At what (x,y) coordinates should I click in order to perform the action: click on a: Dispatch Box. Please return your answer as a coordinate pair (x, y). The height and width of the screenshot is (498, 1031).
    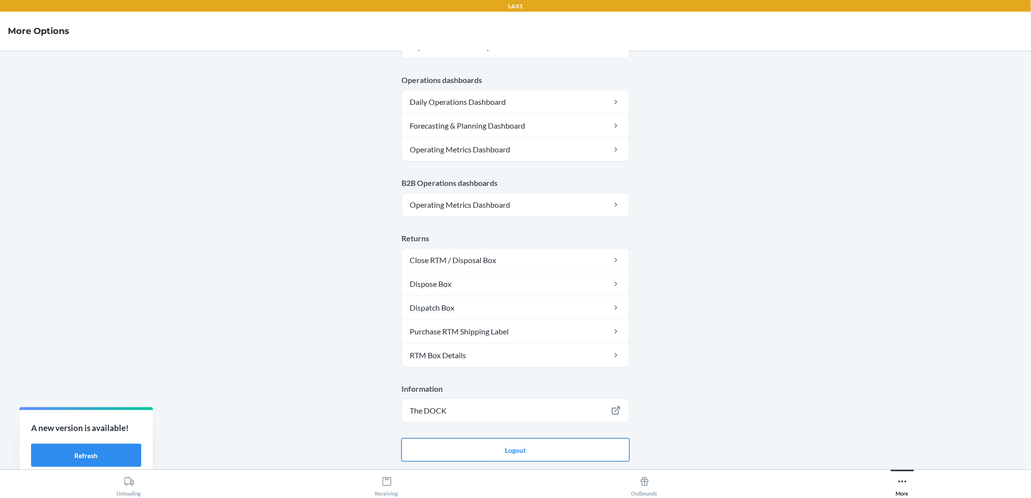
    Looking at the image, I should click on (515, 308).